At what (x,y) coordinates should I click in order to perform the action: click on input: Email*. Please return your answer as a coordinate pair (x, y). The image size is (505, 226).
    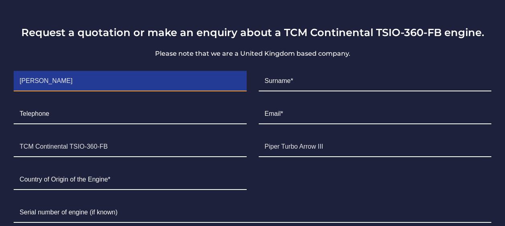
    Looking at the image, I should click on (375, 114).